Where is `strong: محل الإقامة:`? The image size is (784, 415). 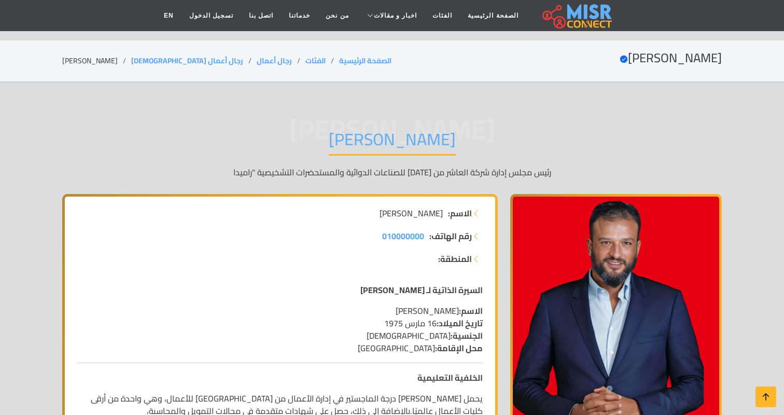
strong: محل الإقامة: is located at coordinates (459, 348).